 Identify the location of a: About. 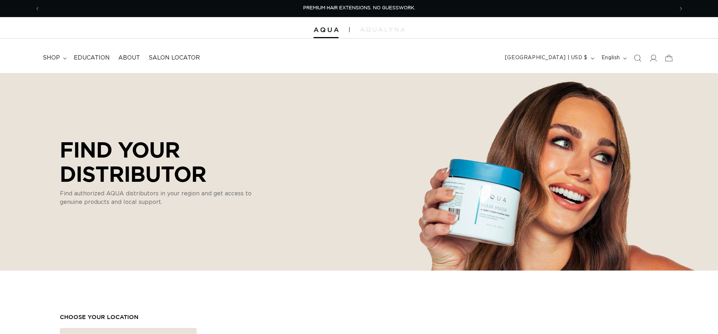
(129, 58).